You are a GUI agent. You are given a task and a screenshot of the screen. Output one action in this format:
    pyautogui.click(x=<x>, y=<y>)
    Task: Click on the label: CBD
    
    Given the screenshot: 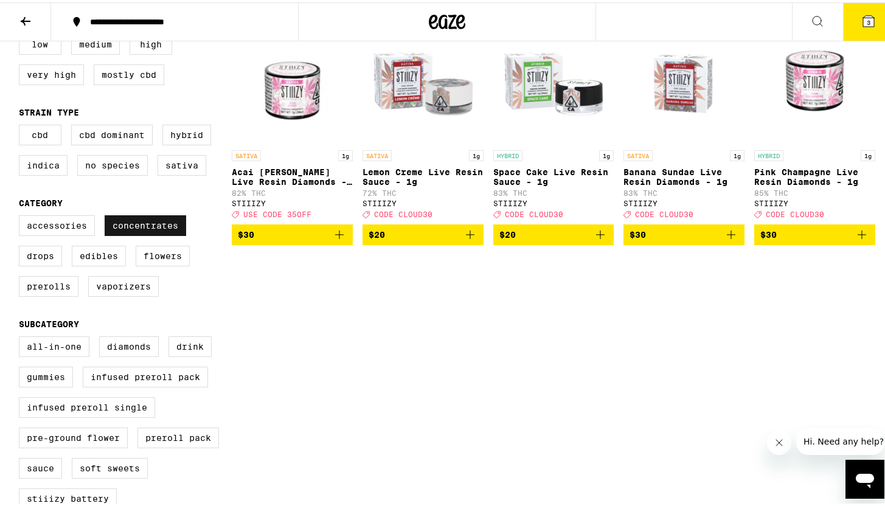 What is the action you would take?
    pyautogui.click(x=40, y=133)
    